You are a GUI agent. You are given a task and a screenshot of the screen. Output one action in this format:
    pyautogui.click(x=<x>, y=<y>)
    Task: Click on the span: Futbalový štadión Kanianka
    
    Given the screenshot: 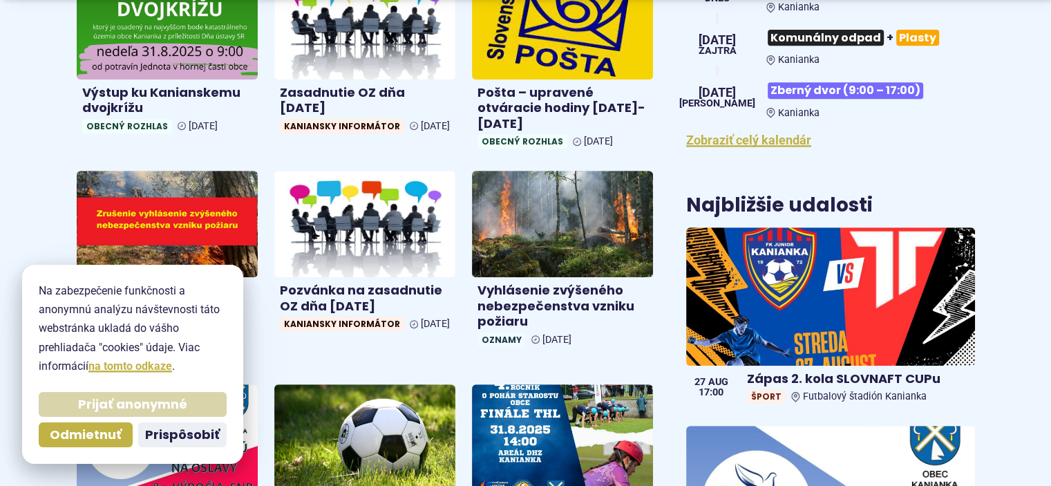 What is the action you would take?
    pyautogui.click(x=864, y=396)
    